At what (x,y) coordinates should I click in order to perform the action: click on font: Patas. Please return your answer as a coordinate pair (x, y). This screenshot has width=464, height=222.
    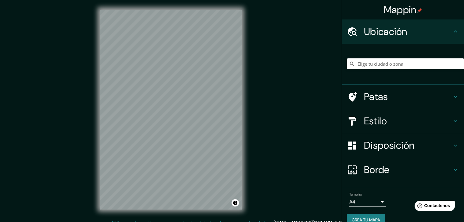
    Looking at the image, I should click on (375, 97).